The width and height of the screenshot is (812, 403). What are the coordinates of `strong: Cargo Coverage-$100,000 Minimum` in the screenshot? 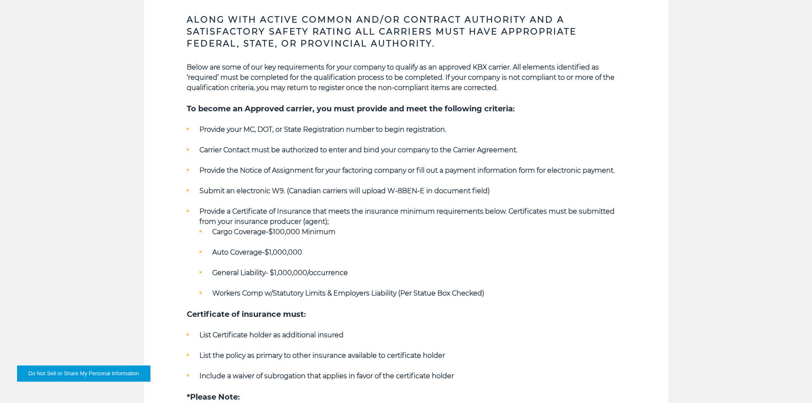 It's located at (274, 231).